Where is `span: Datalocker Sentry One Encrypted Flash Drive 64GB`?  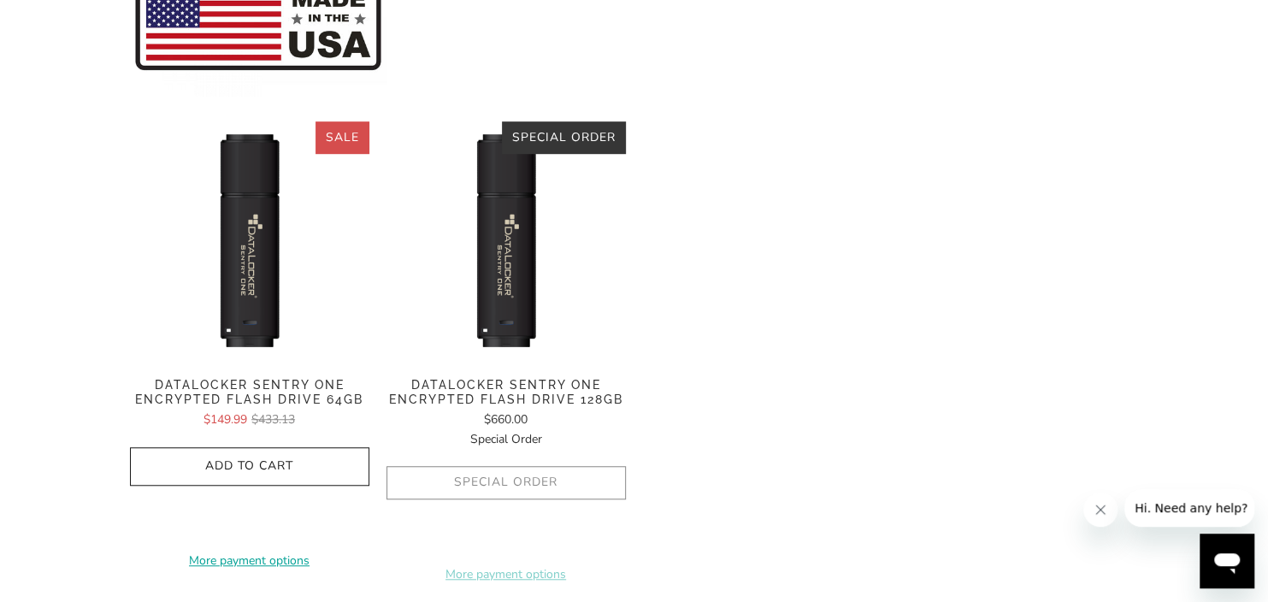
span: Datalocker Sentry One Encrypted Flash Drive 64GB is located at coordinates (250, 393).